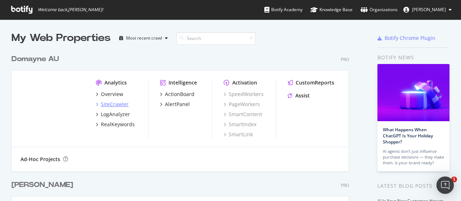  Describe the element at coordinates (445, 185) in the screenshot. I see `div: Open Intercom Messenger` at that location.